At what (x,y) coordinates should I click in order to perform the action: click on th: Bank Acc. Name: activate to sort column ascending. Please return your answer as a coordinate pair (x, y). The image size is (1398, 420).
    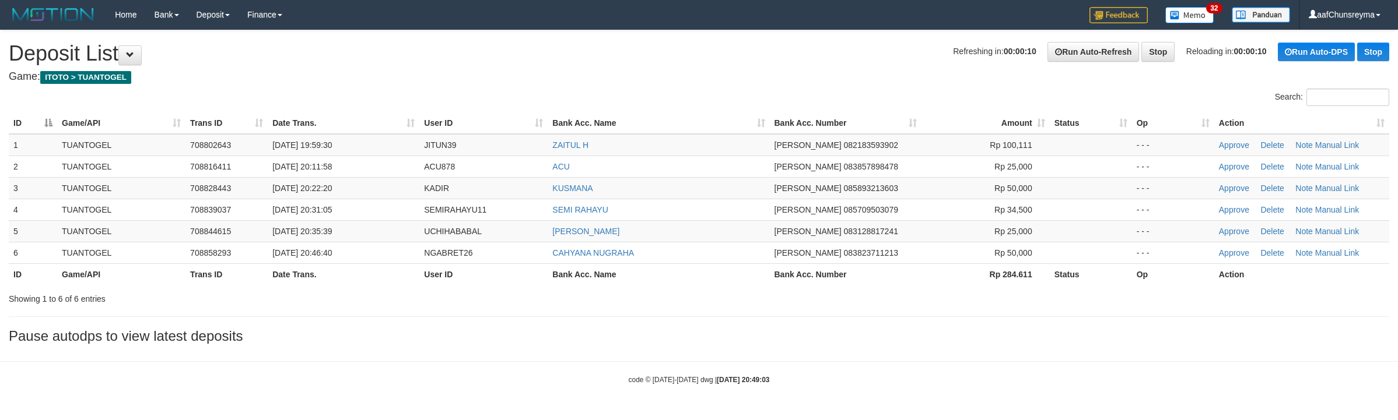
    Looking at the image, I should click on (658, 123).